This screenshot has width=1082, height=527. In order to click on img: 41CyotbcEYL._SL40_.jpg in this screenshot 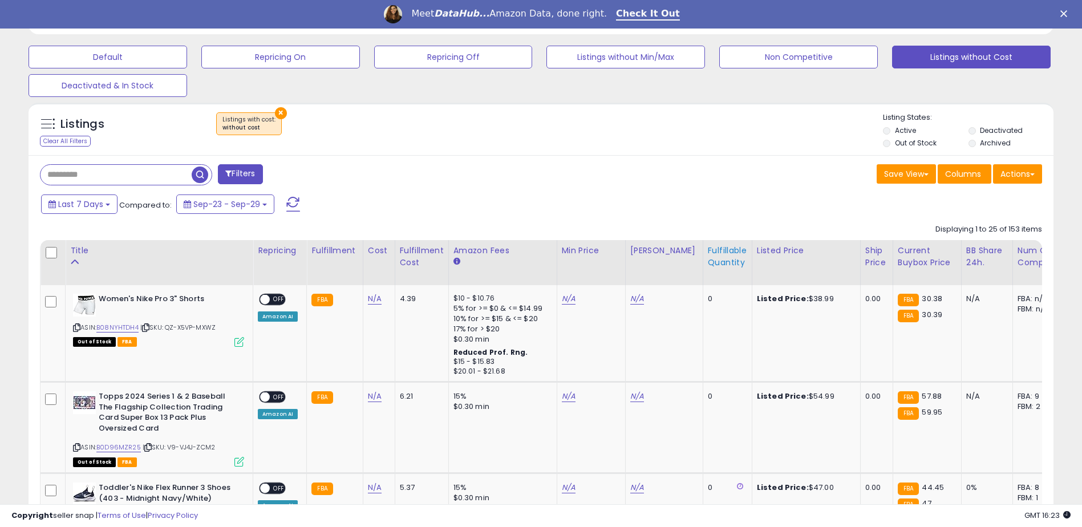, I will do `click(84, 493)`.